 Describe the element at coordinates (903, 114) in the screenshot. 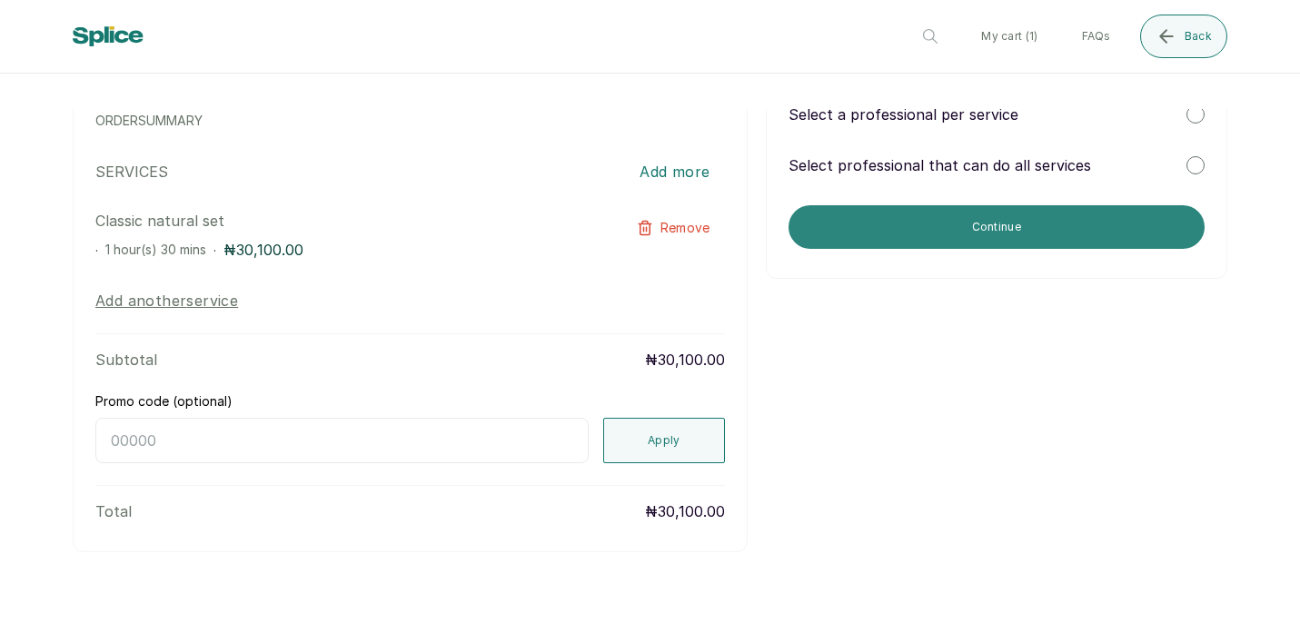

I see `p: Select a professional per service` at that location.